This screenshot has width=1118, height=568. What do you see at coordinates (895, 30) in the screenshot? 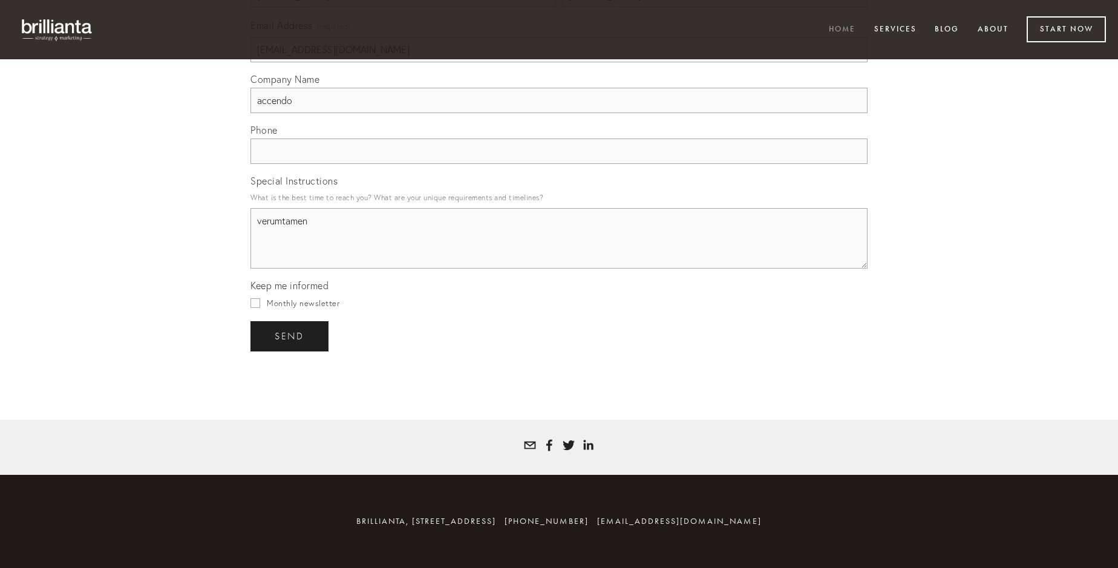
I see `a: Services` at bounding box center [895, 30].